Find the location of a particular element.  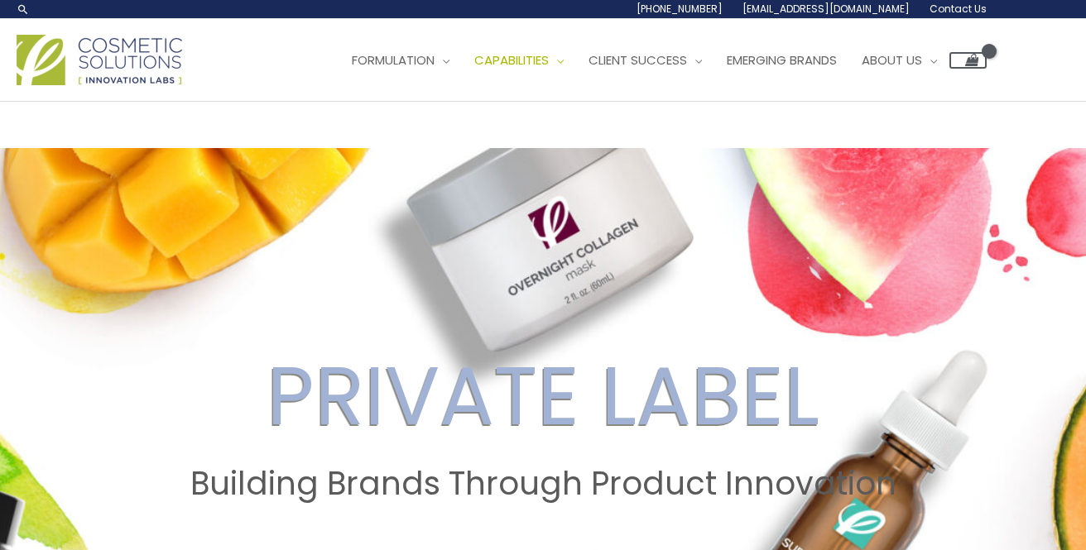

span: Capabilities is located at coordinates (512, 60).